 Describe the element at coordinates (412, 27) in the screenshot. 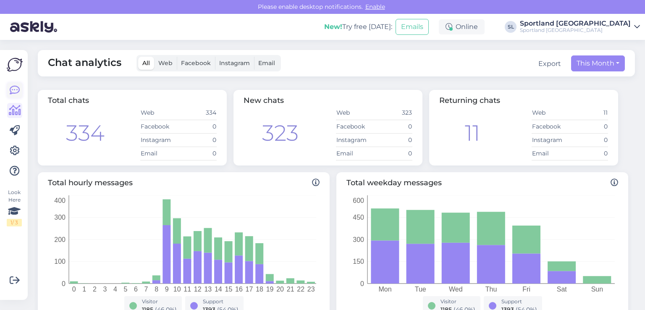

I see `button: Emails` at that location.